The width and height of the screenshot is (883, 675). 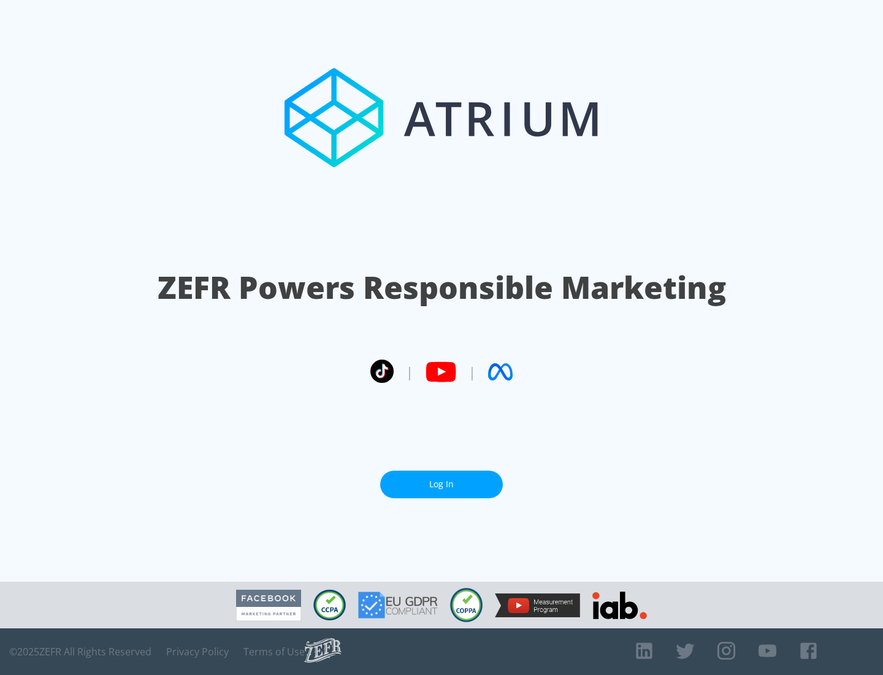 What do you see at coordinates (398, 605) in the screenshot?
I see `img: GDPR Compliant` at bounding box center [398, 605].